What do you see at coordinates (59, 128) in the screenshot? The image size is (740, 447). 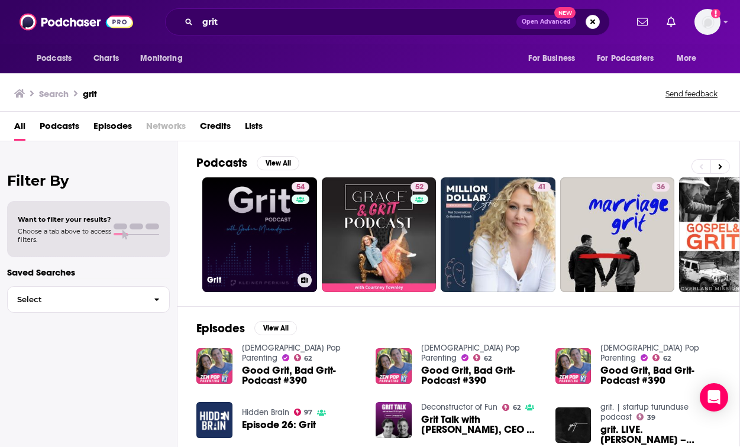 I see `a: Podcasts` at bounding box center [59, 128].